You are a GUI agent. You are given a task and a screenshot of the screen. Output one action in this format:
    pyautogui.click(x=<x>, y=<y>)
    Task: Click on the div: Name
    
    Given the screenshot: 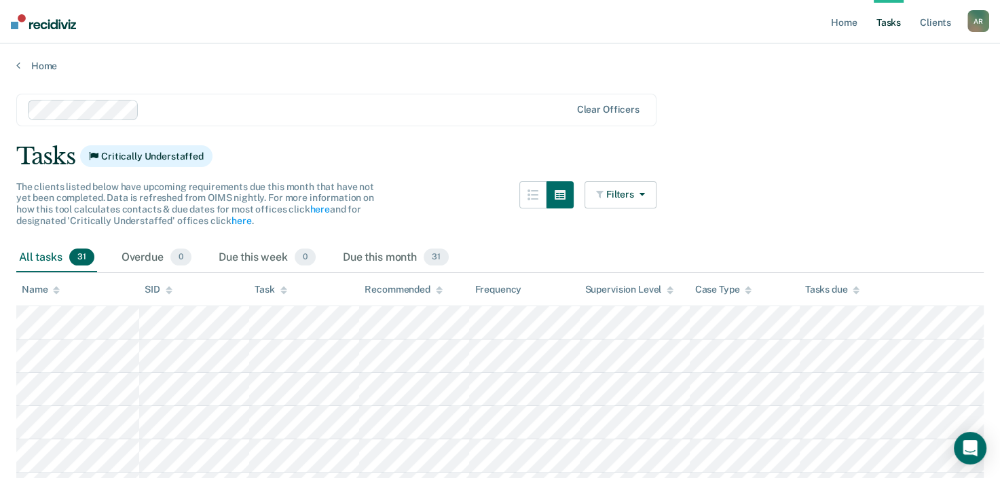 What is the action you would take?
    pyautogui.click(x=41, y=289)
    